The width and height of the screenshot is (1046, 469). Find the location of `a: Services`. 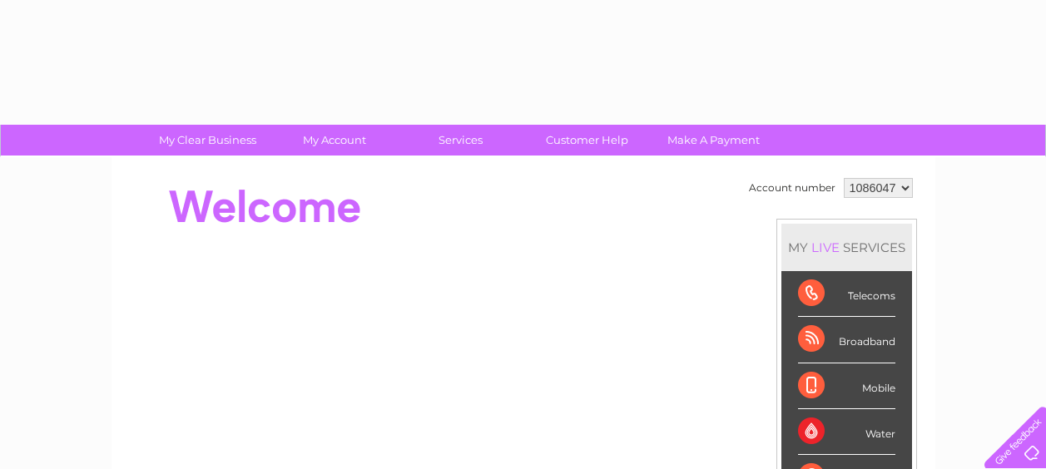

a: Services is located at coordinates (460, 140).